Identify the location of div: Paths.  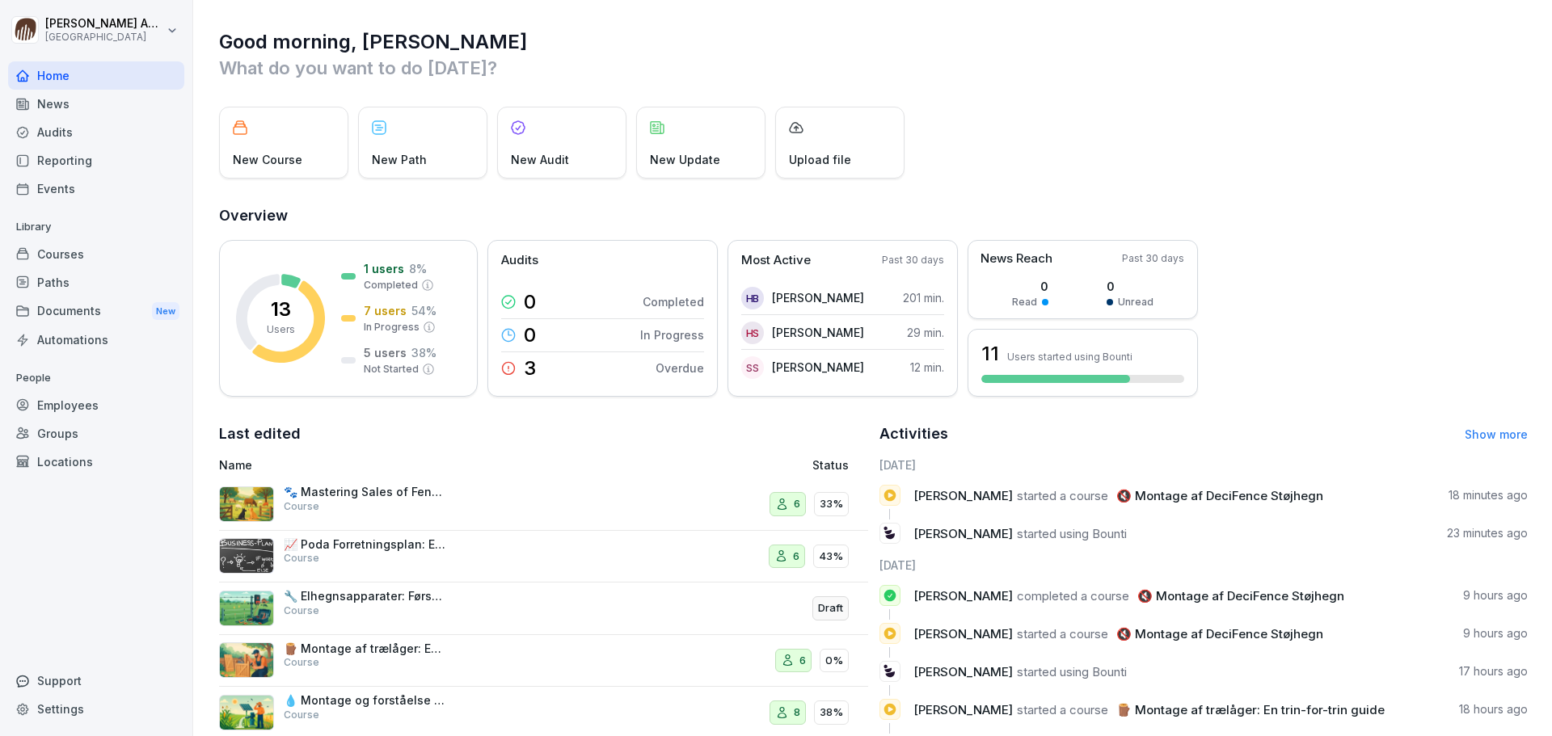
(96, 282).